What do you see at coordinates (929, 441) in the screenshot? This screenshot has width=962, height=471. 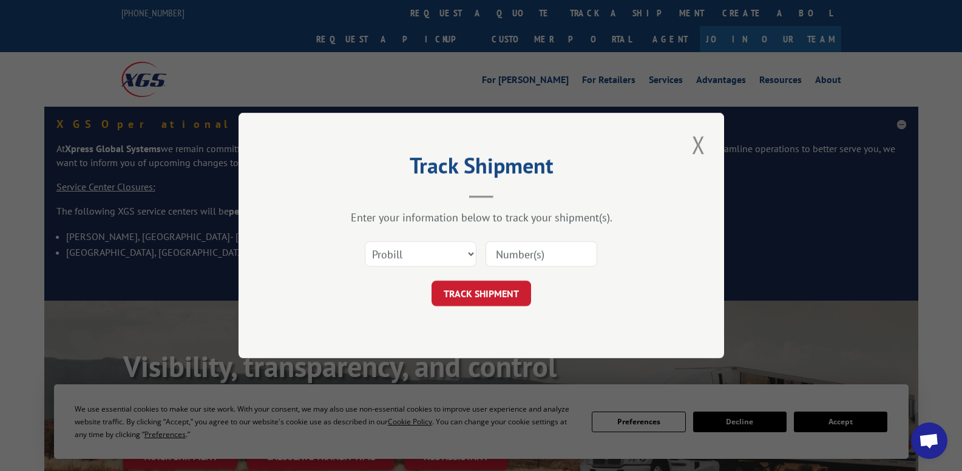 I see `a: Open chat` at bounding box center [929, 441].